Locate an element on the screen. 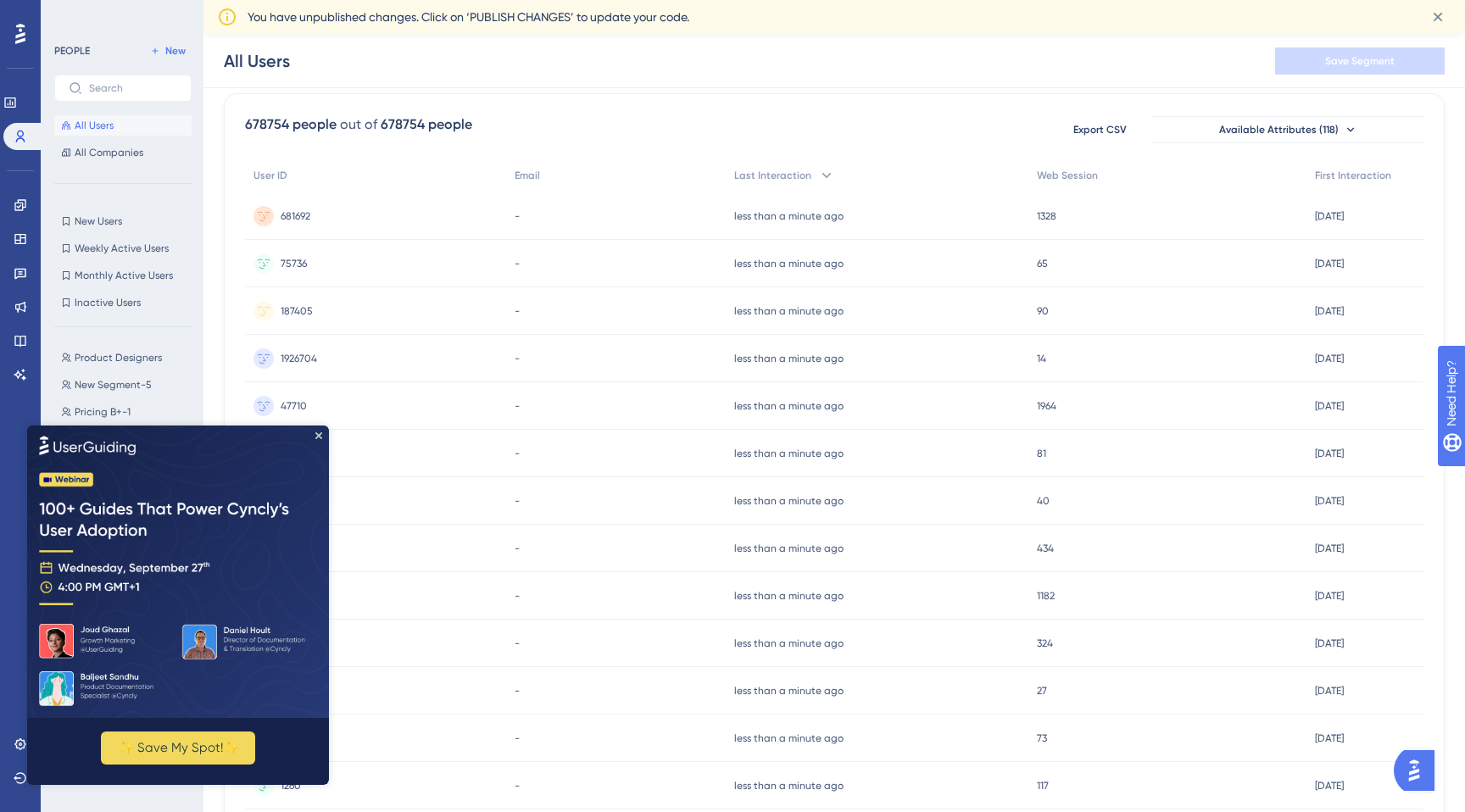 The width and height of the screenshot is (1465, 812). span: Weekly Active Users is located at coordinates (121, 248).